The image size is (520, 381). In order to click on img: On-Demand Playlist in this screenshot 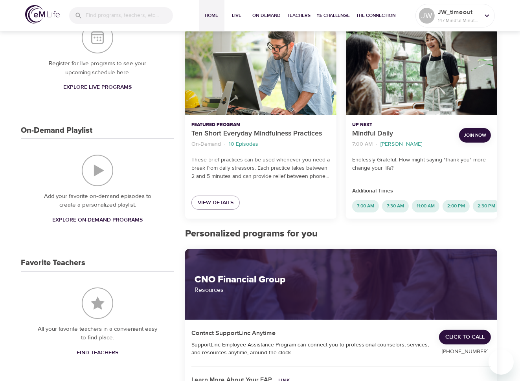, I will do `click(97, 171)`.